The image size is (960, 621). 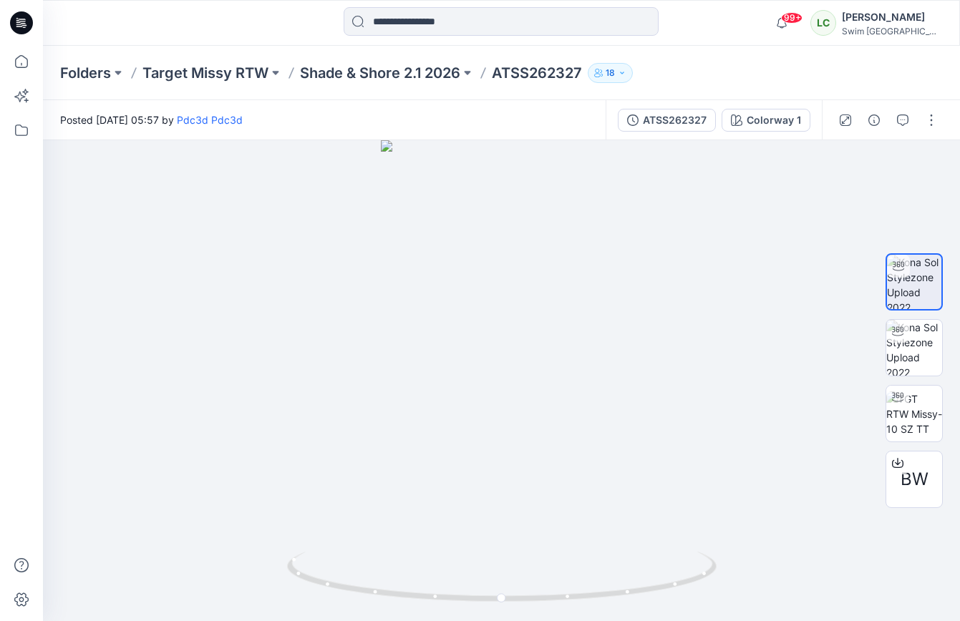 What do you see at coordinates (205, 73) in the screenshot?
I see `a: Target Missy RTW` at bounding box center [205, 73].